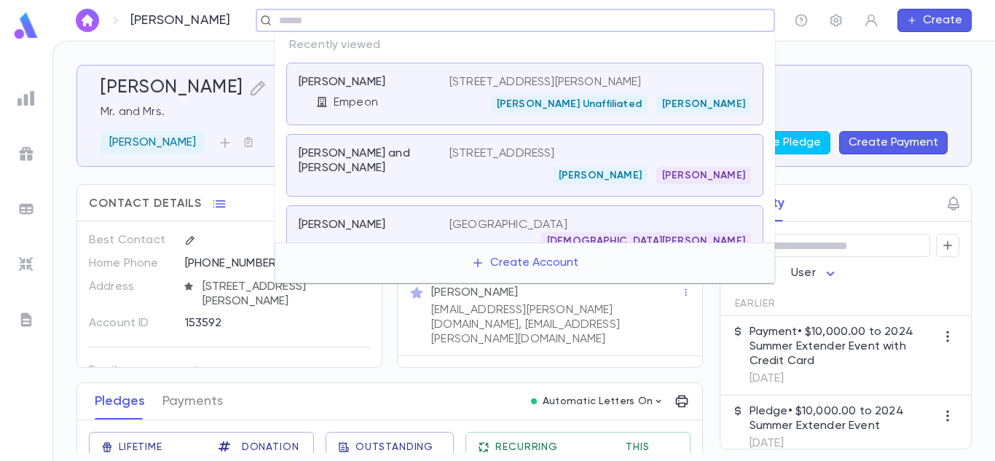 This screenshot has width=995, height=461. Describe the element at coordinates (935, 20) in the screenshot. I see `button: Create` at that location.